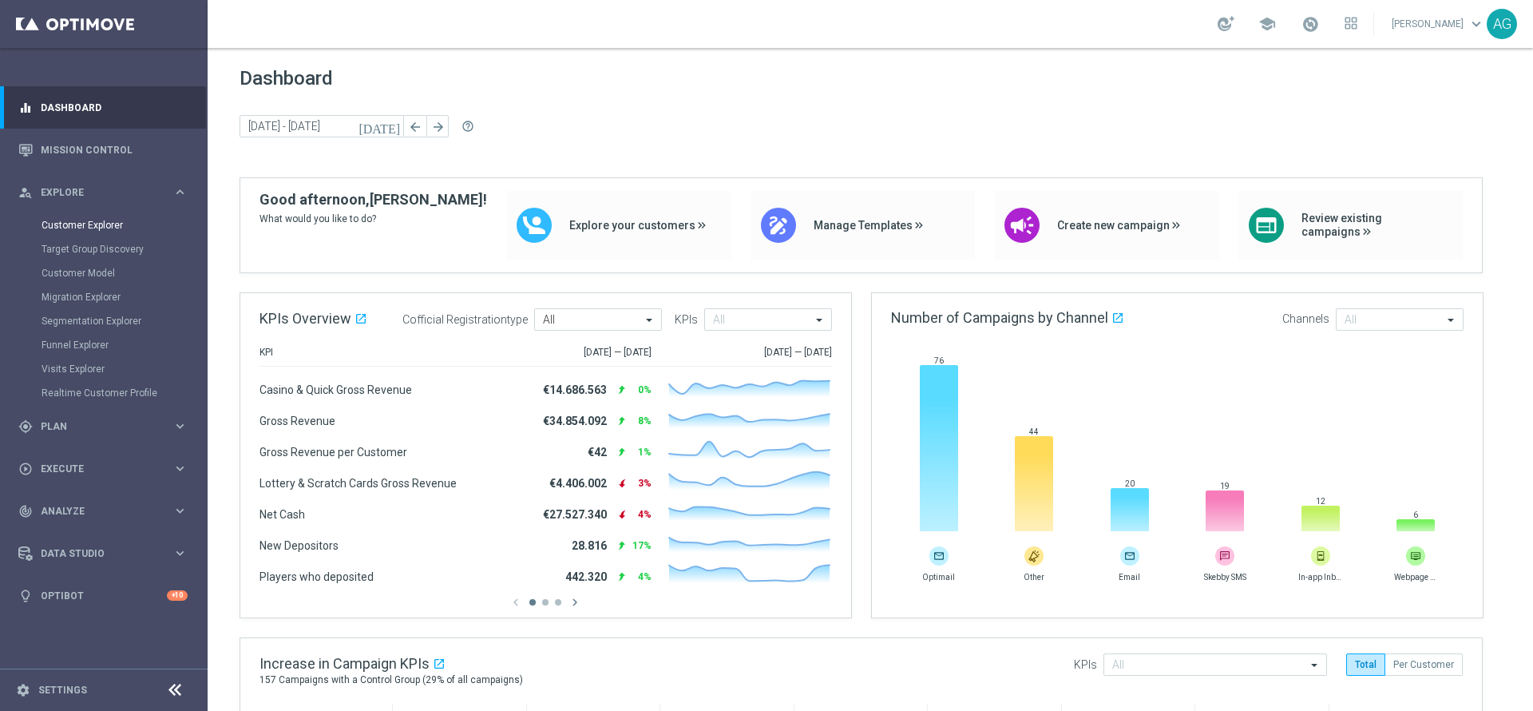 The height and width of the screenshot is (711, 1533). What do you see at coordinates (95, 553) in the screenshot?
I see `div: Data Studio` at bounding box center [95, 553].